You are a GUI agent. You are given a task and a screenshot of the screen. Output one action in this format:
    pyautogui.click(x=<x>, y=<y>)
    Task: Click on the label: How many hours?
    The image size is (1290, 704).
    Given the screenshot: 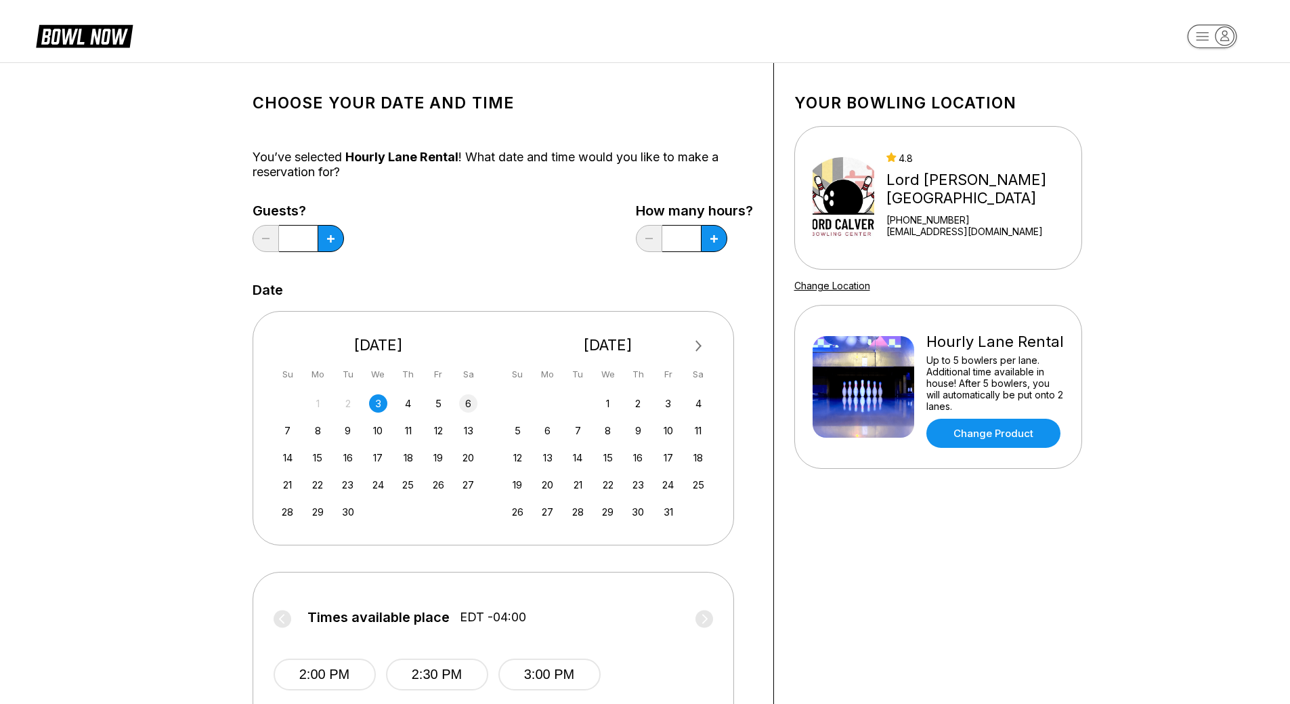 What is the action you would take?
    pyautogui.click(x=694, y=211)
    